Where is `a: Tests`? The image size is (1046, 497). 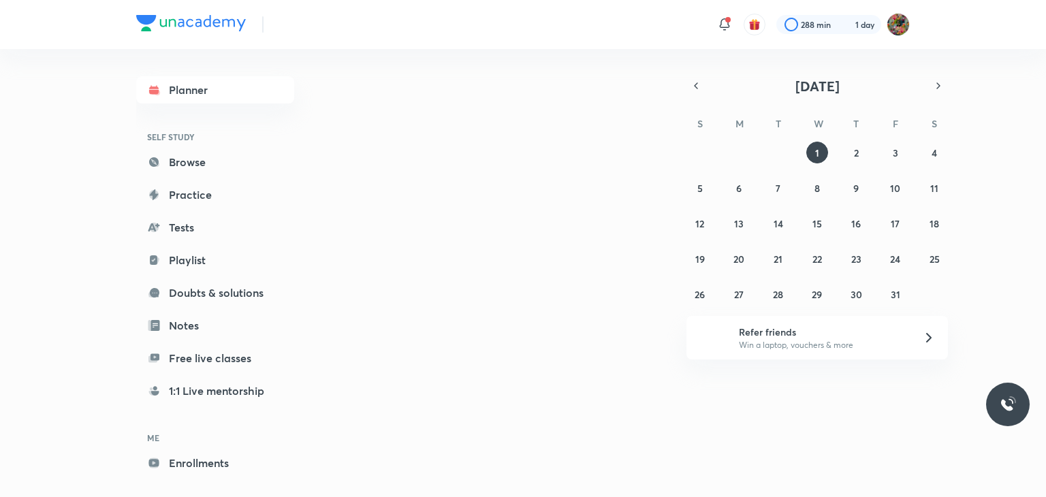
a: Tests is located at coordinates (215, 228).